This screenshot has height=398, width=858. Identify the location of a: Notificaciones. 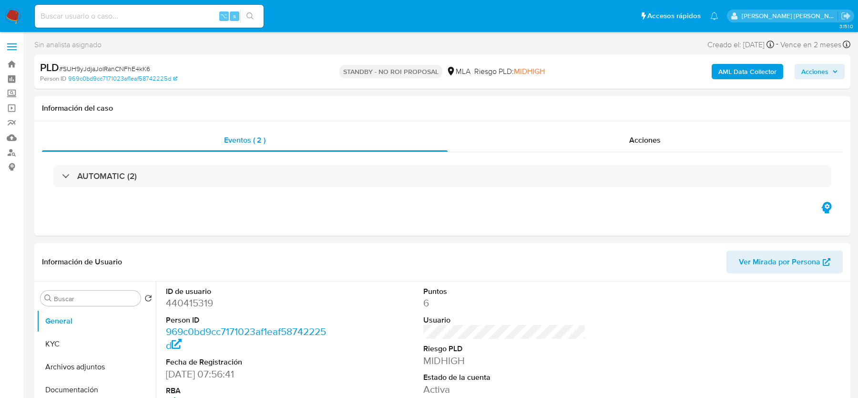
(714, 16).